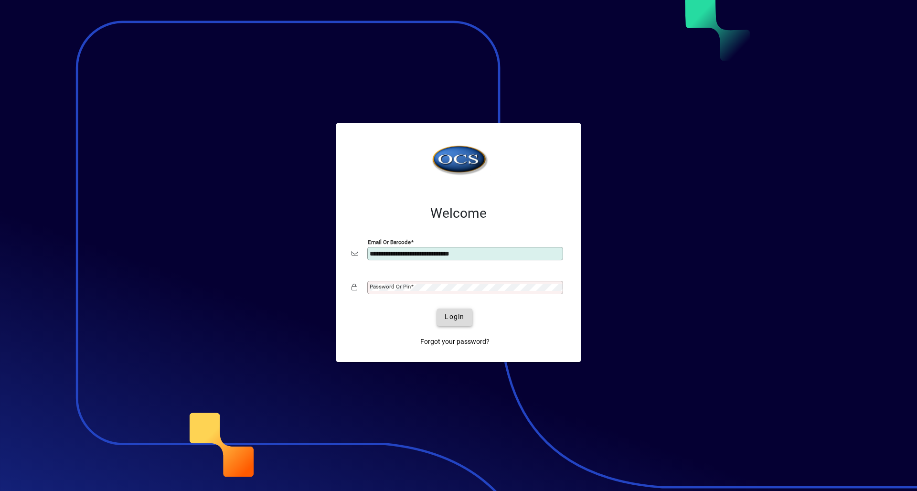 The image size is (917, 491). I want to click on a: Forgot your password?, so click(455, 342).